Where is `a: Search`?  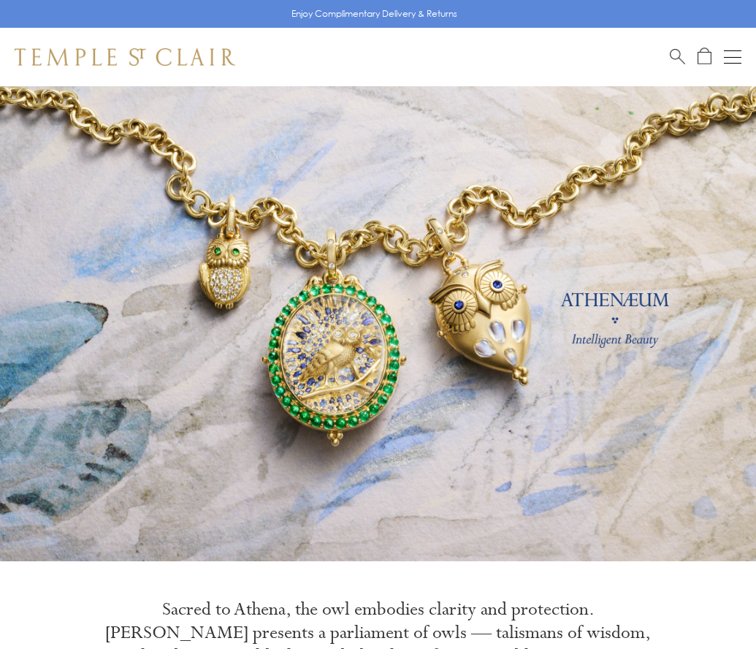 a: Search is located at coordinates (677, 56).